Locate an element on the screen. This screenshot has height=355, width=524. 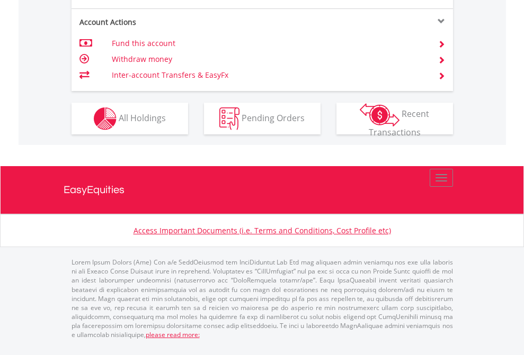
div: Account Actions is located at coordinates (167, 22).